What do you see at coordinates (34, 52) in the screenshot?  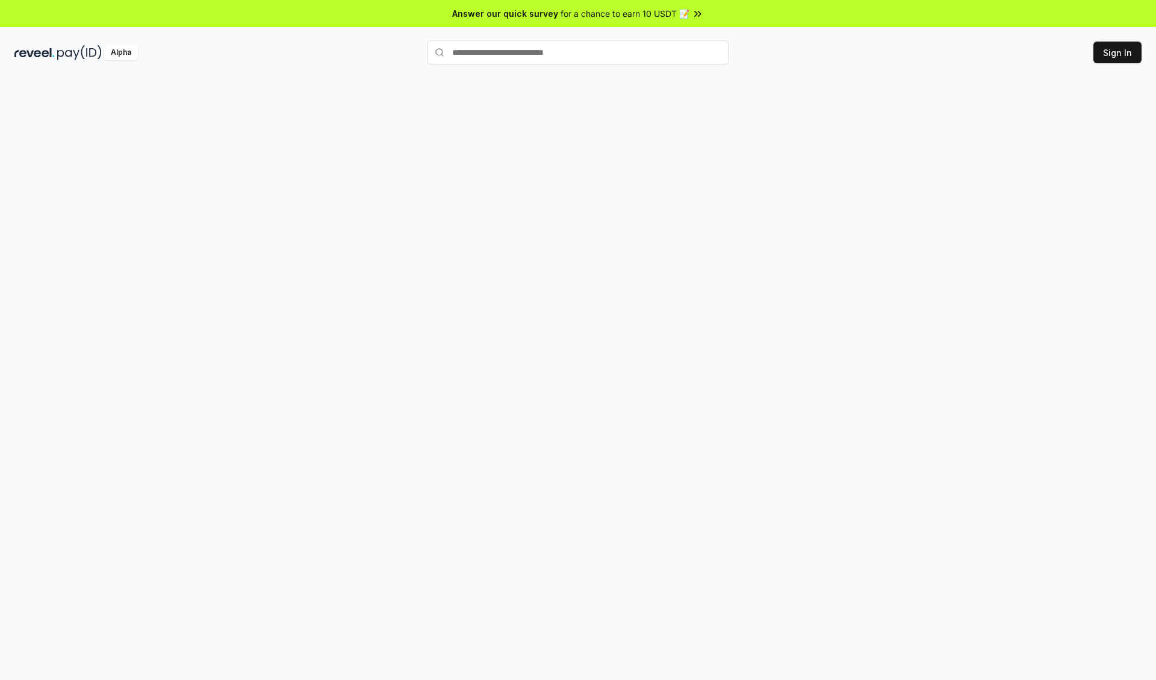 I see `img: reveel_dark` at bounding box center [34, 52].